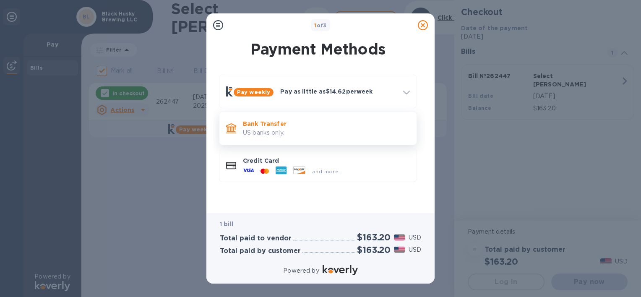  I want to click on h3: Total paid by customer, so click(260, 251).